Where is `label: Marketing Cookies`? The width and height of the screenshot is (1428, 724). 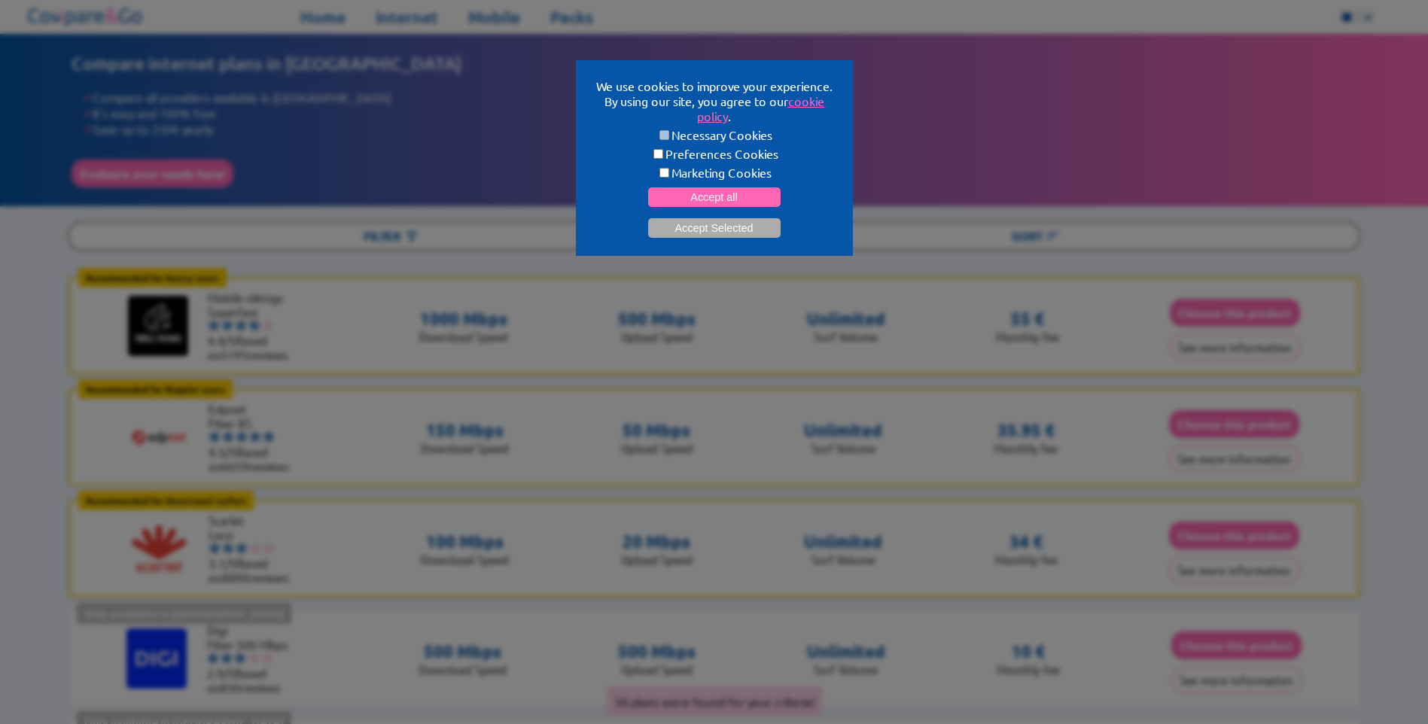 label: Marketing Cookies is located at coordinates (714, 172).